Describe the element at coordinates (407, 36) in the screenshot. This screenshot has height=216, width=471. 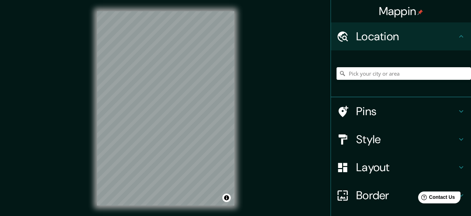
I see `h4: Location` at that location.